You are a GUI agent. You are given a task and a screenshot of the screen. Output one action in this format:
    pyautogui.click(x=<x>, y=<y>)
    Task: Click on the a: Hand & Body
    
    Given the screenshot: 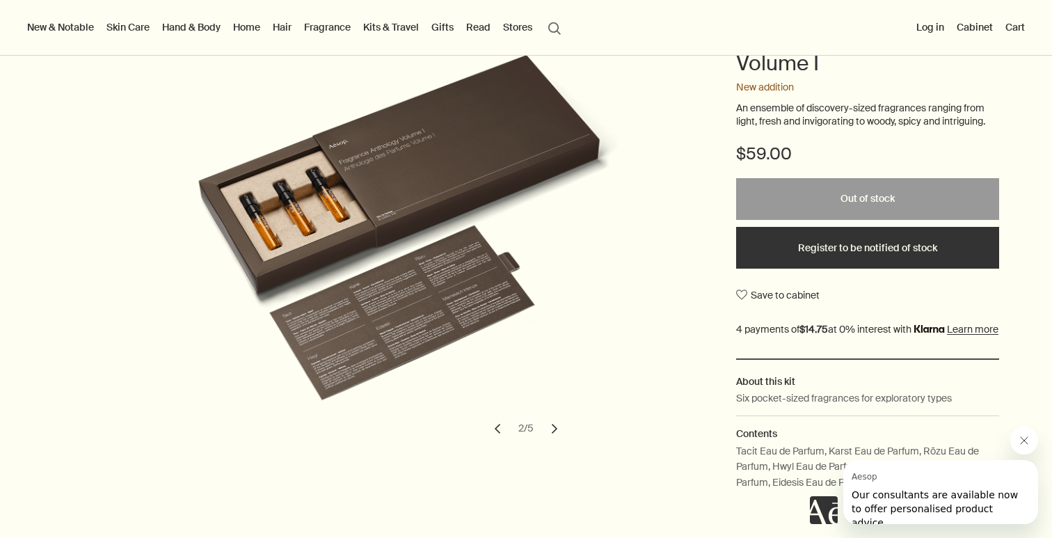 What is the action you would take?
    pyautogui.click(x=191, y=27)
    